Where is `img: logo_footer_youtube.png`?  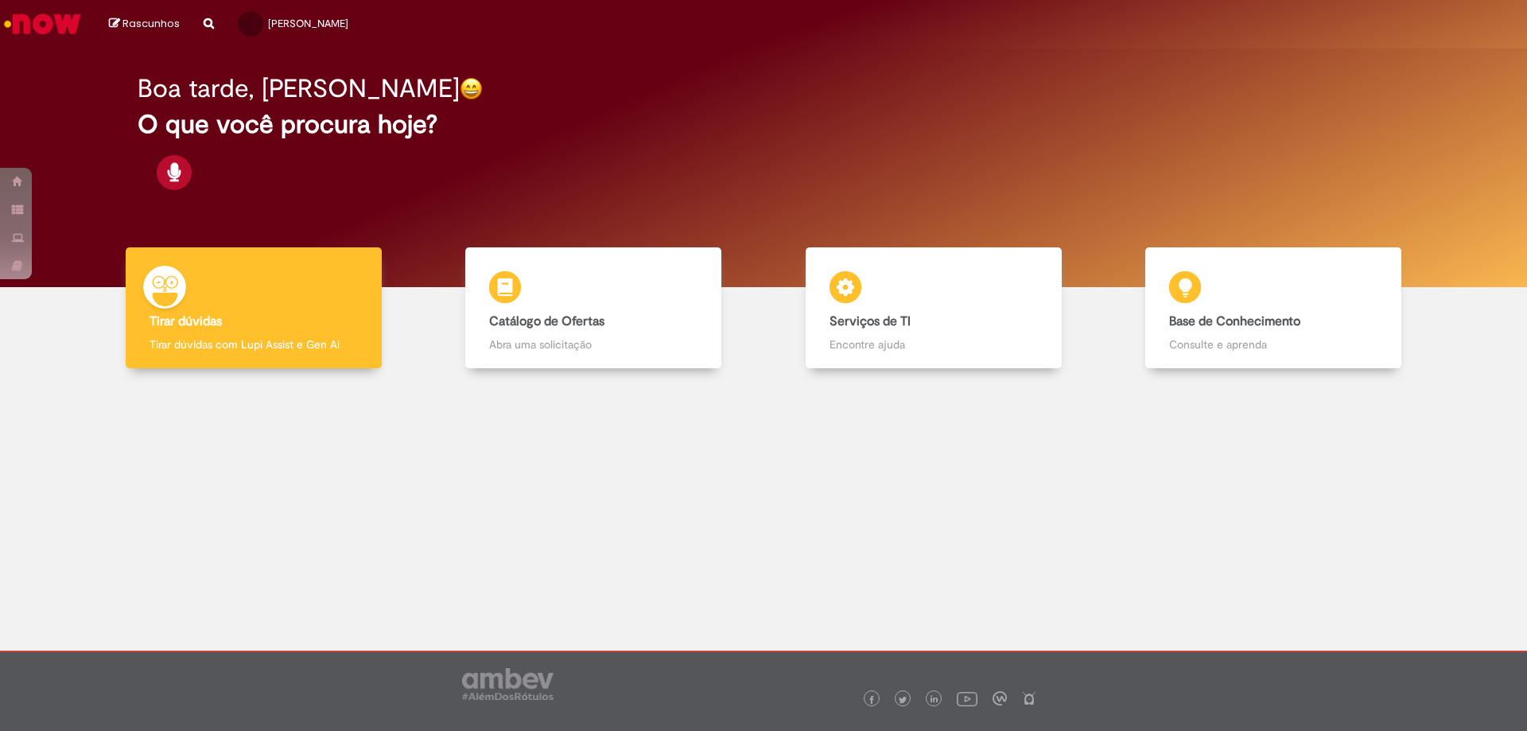 img: logo_footer_youtube.png is located at coordinates (967, 698).